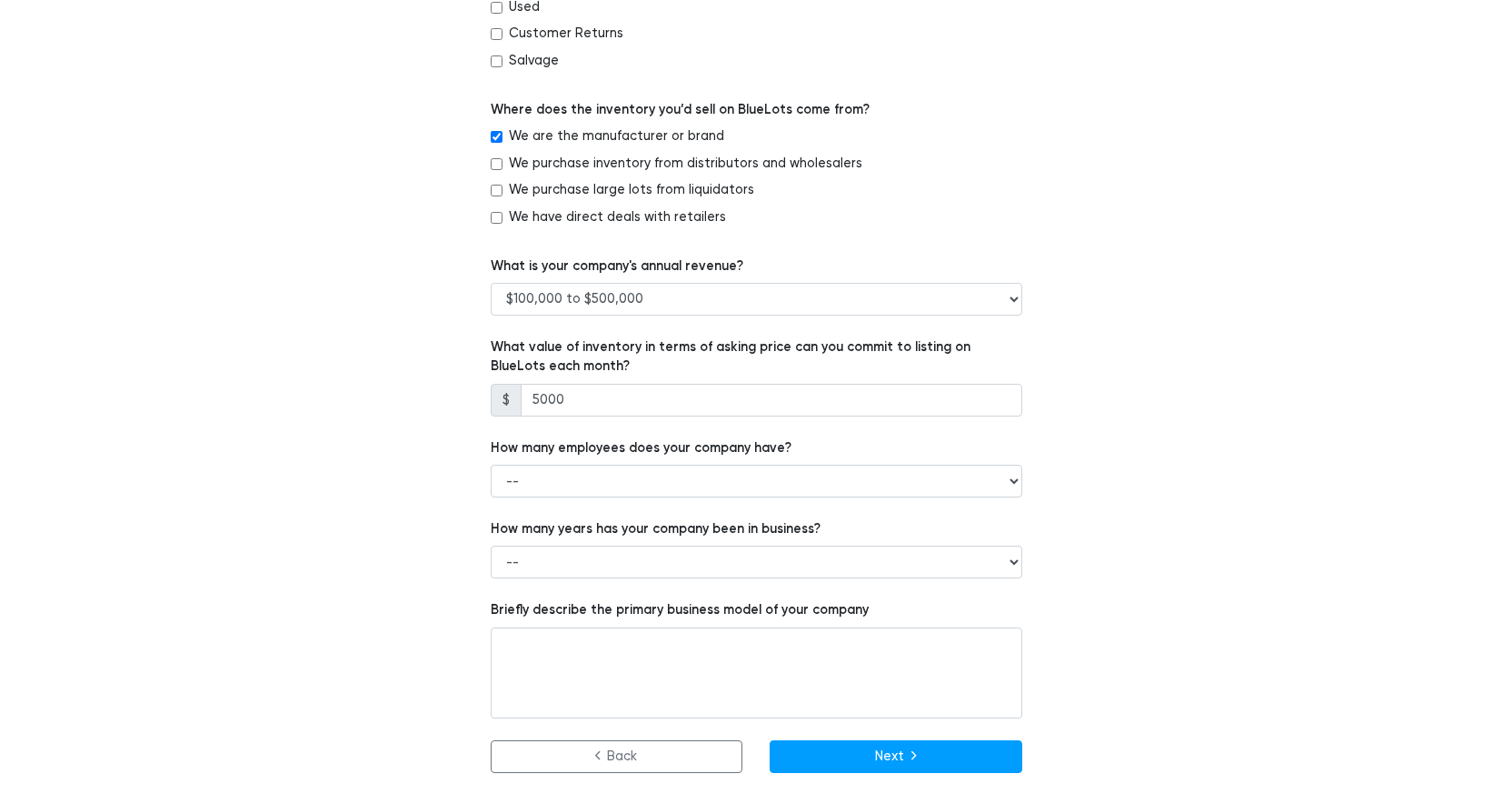 This screenshot has height=794, width=1512. Describe the element at coordinates (496, 164) in the screenshot. I see `input: We purchase inventory from distributors and wholesalers` at that location.